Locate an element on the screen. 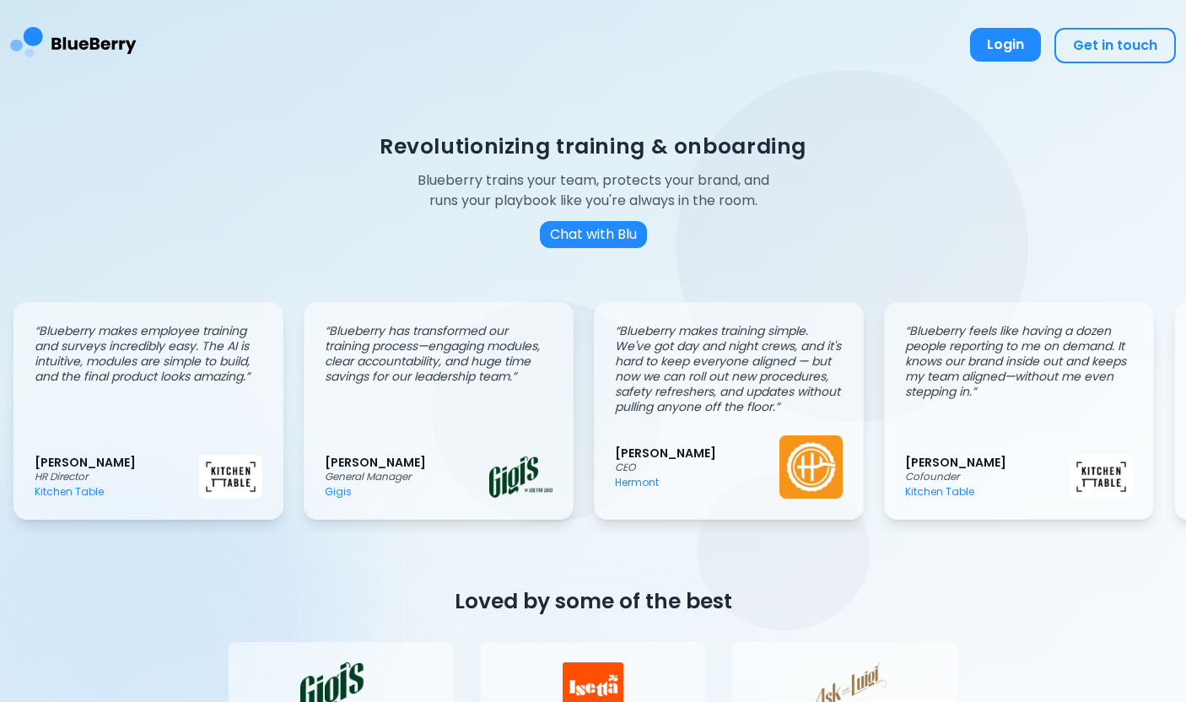 The image size is (1186, 702). p: Gigis is located at coordinates (407, 492).